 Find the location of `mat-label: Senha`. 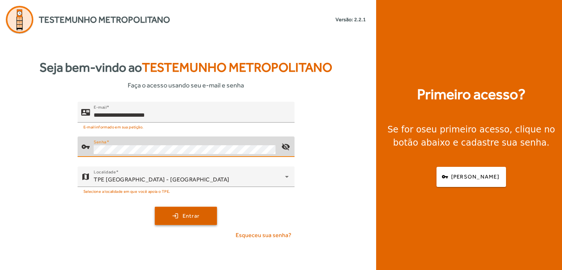

mat-label: Senha is located at coordinates (100, 142).